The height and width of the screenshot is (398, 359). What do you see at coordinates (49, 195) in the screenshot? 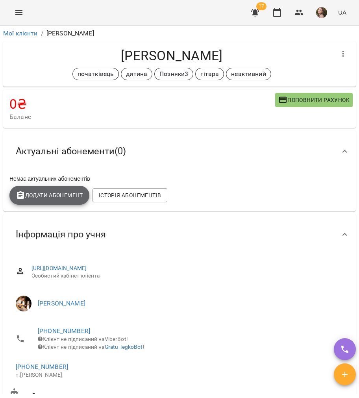
I see `button: Додати Абонемент` at bounding box center [49, 195].